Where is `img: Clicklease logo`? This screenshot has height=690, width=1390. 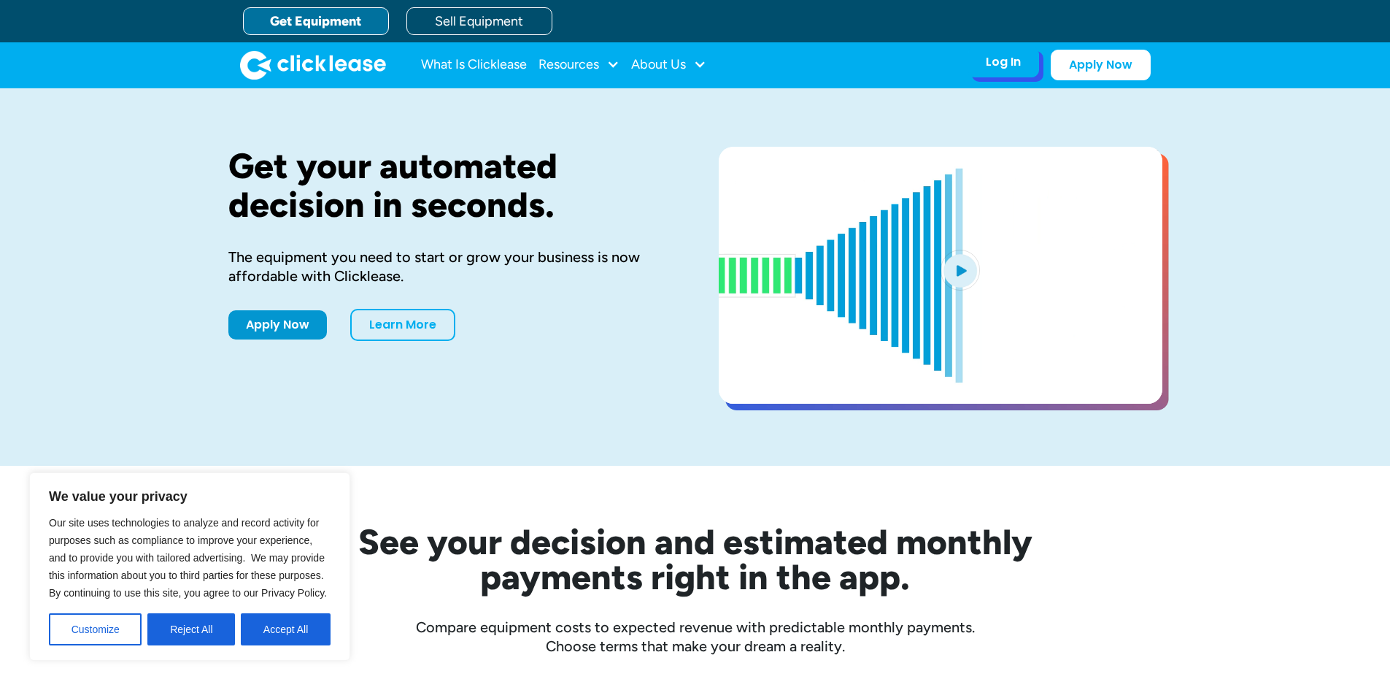 img: Clicklease logo is located at coordinates (313, 65).